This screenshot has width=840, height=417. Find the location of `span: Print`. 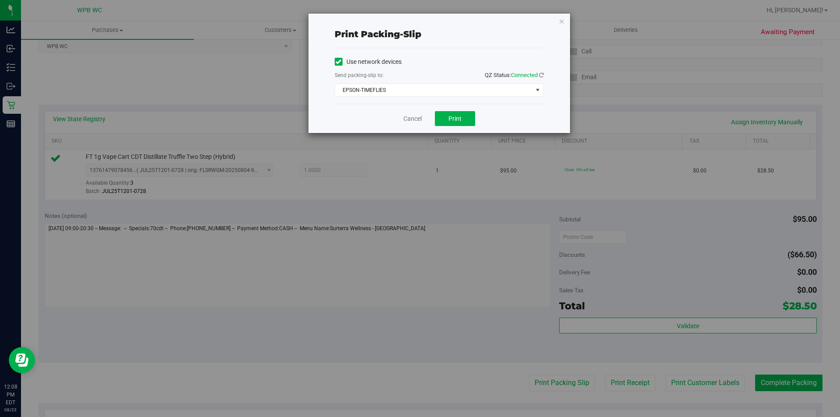

span: Print is located at coordinates (455, 119).